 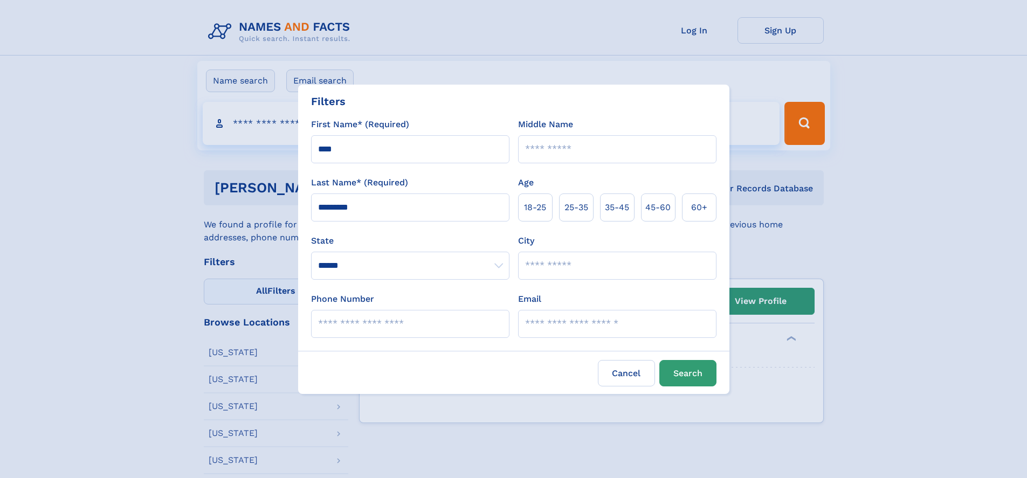 I want to click on span: 45‑60, so click(x=658, y=208).